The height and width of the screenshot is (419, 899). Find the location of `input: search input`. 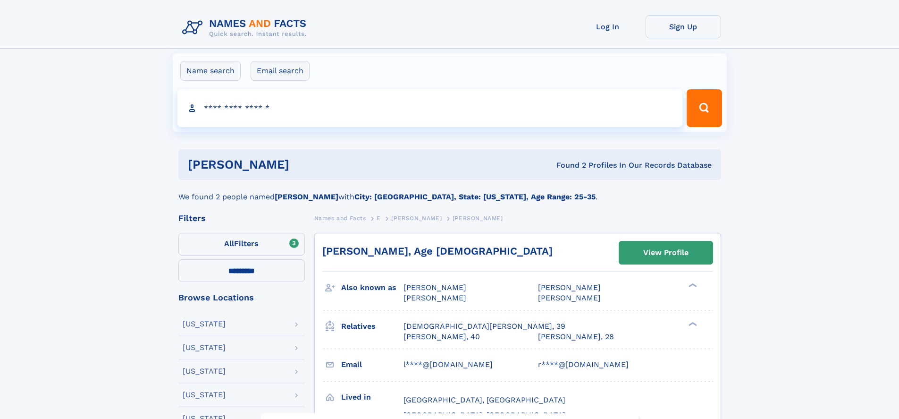

input: search input is located at coordinates (430, 108).